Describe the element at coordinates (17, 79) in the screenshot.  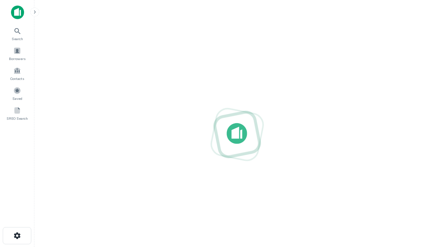
I see `span: Contacts` at that location.